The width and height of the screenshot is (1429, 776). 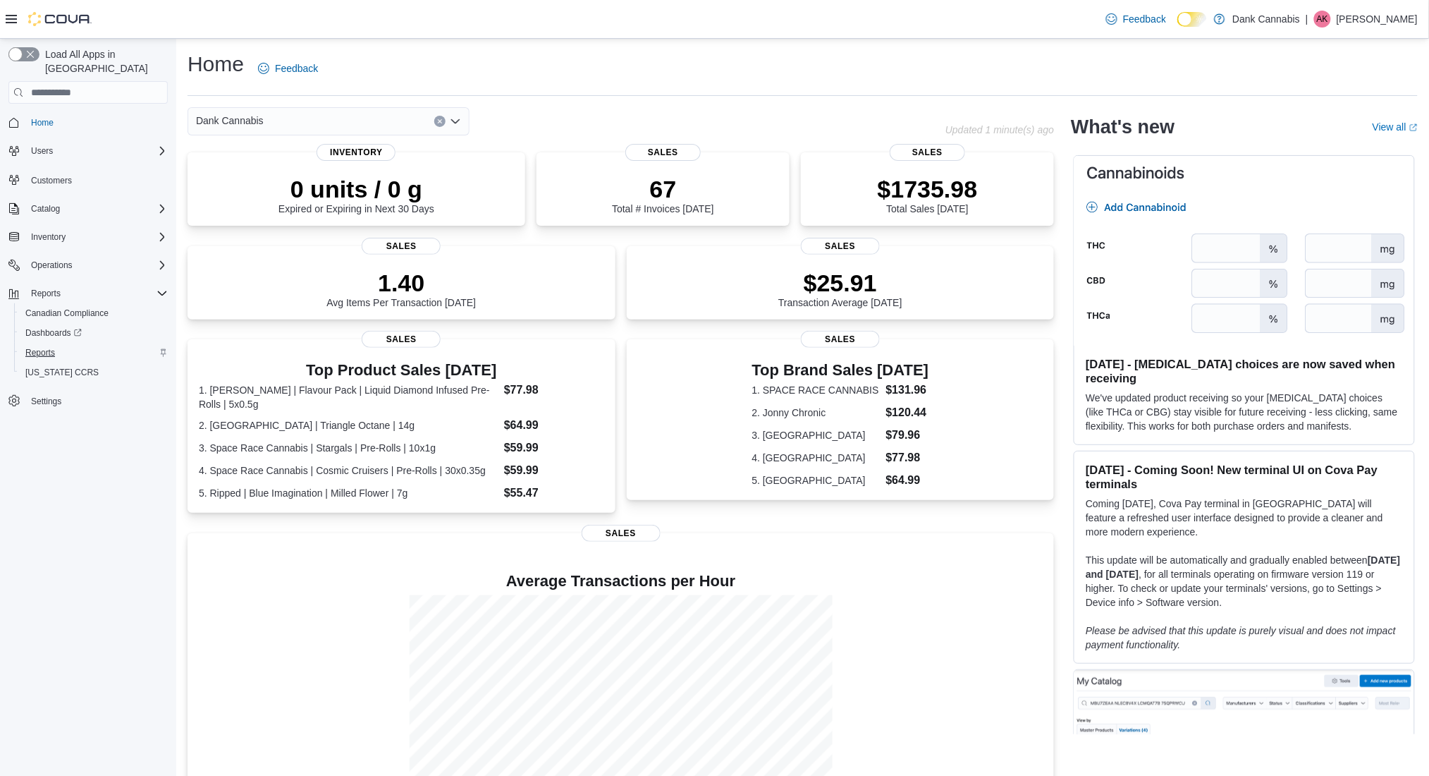 I want to click on dd: $55.47, so click(x=554, y=493).